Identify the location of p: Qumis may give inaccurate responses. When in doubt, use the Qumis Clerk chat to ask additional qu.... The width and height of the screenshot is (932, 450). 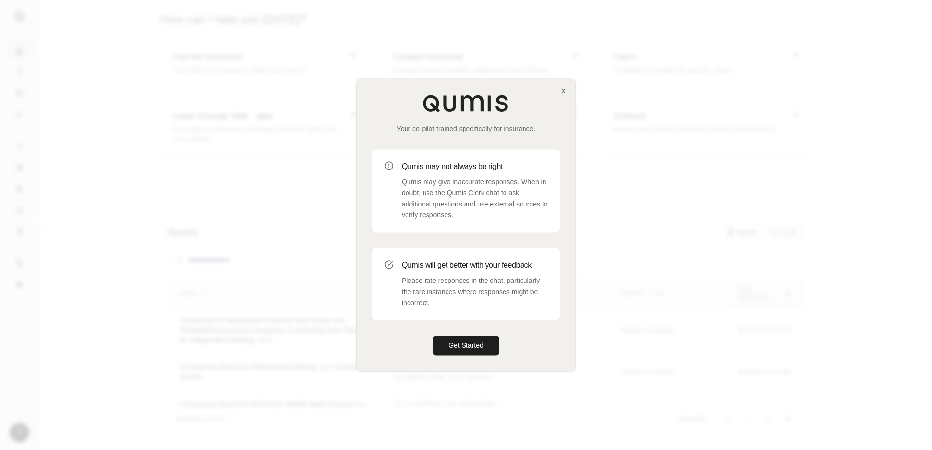
(475, 198).